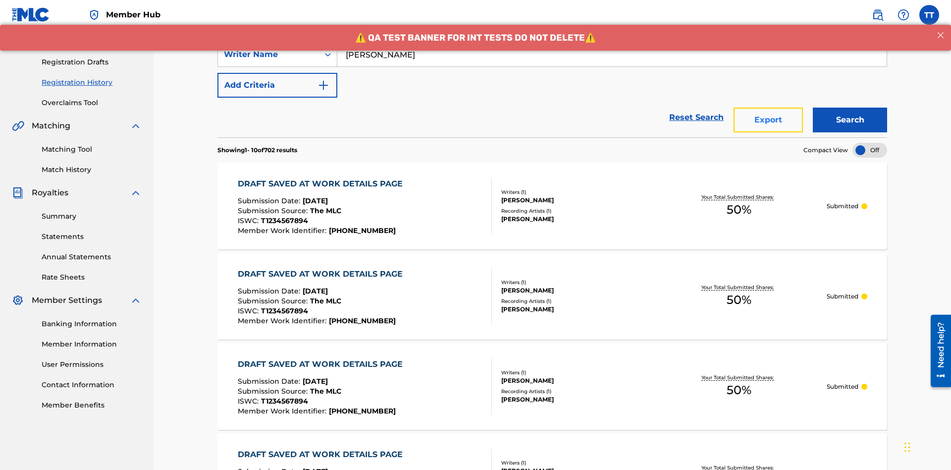 This screenshot has width=951, height=470. What do you see at coordinates (18, 193) in the screenshot?
I see `img: Royalties` at bounding box center [18, 193].